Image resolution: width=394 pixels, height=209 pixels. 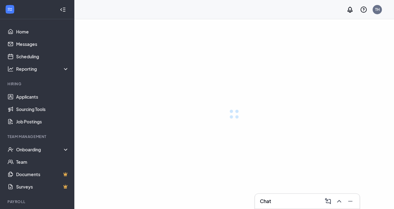 What do you see at coordinates (42, 97) in the screenshot?
I see `a: Applicants` at bounding box center [42, 97].